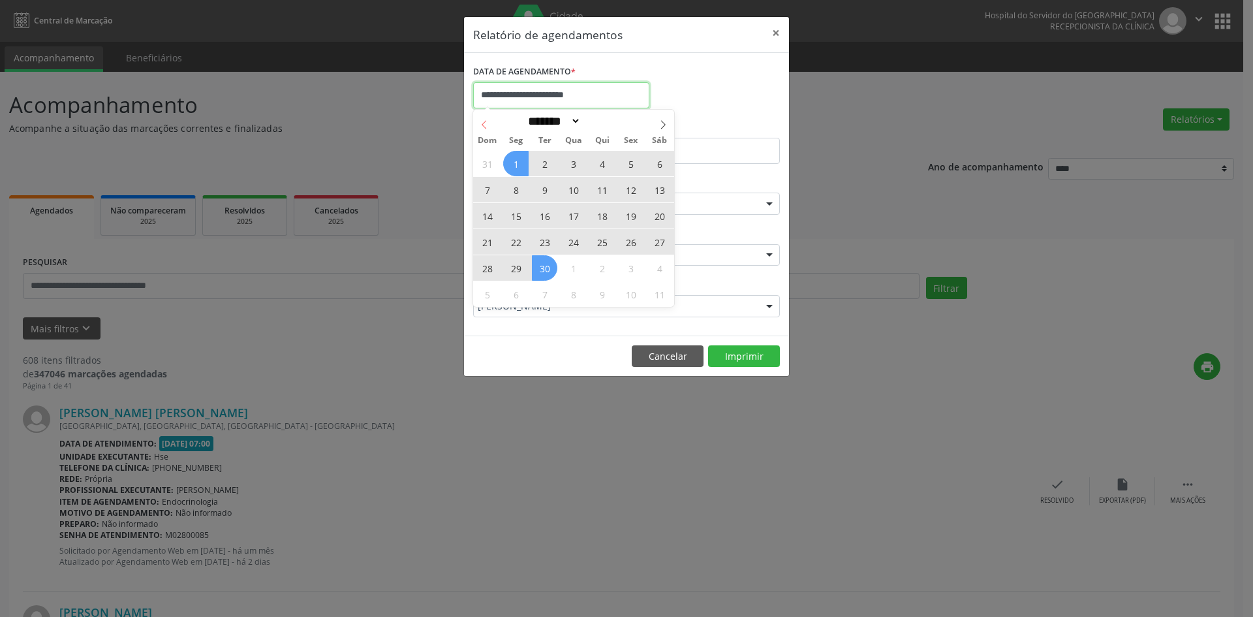  Describe the element at coordinates (776, 33) in the screenshot. I see `button: Close` at that location.